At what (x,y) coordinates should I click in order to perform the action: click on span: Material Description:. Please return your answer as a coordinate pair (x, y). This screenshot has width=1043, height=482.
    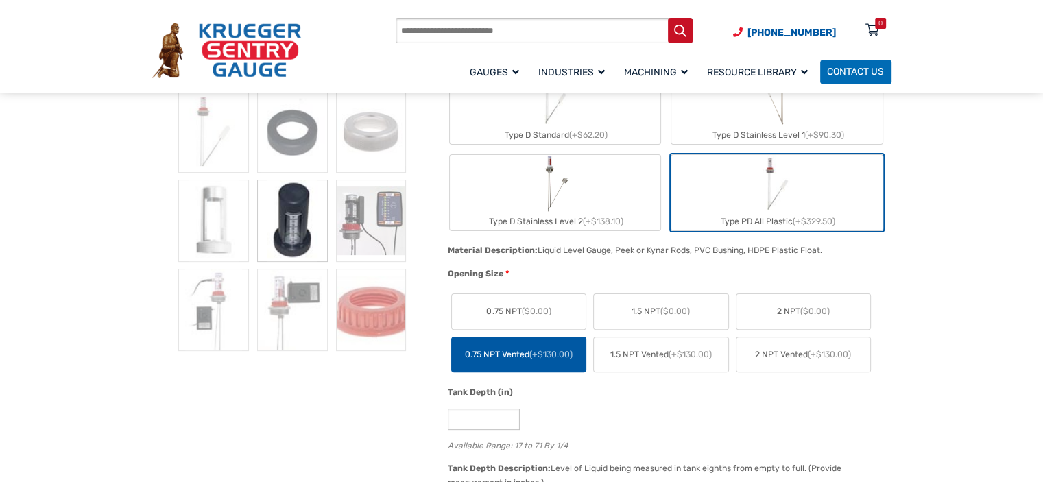
    Looking at the image, I should click on (492, 250).